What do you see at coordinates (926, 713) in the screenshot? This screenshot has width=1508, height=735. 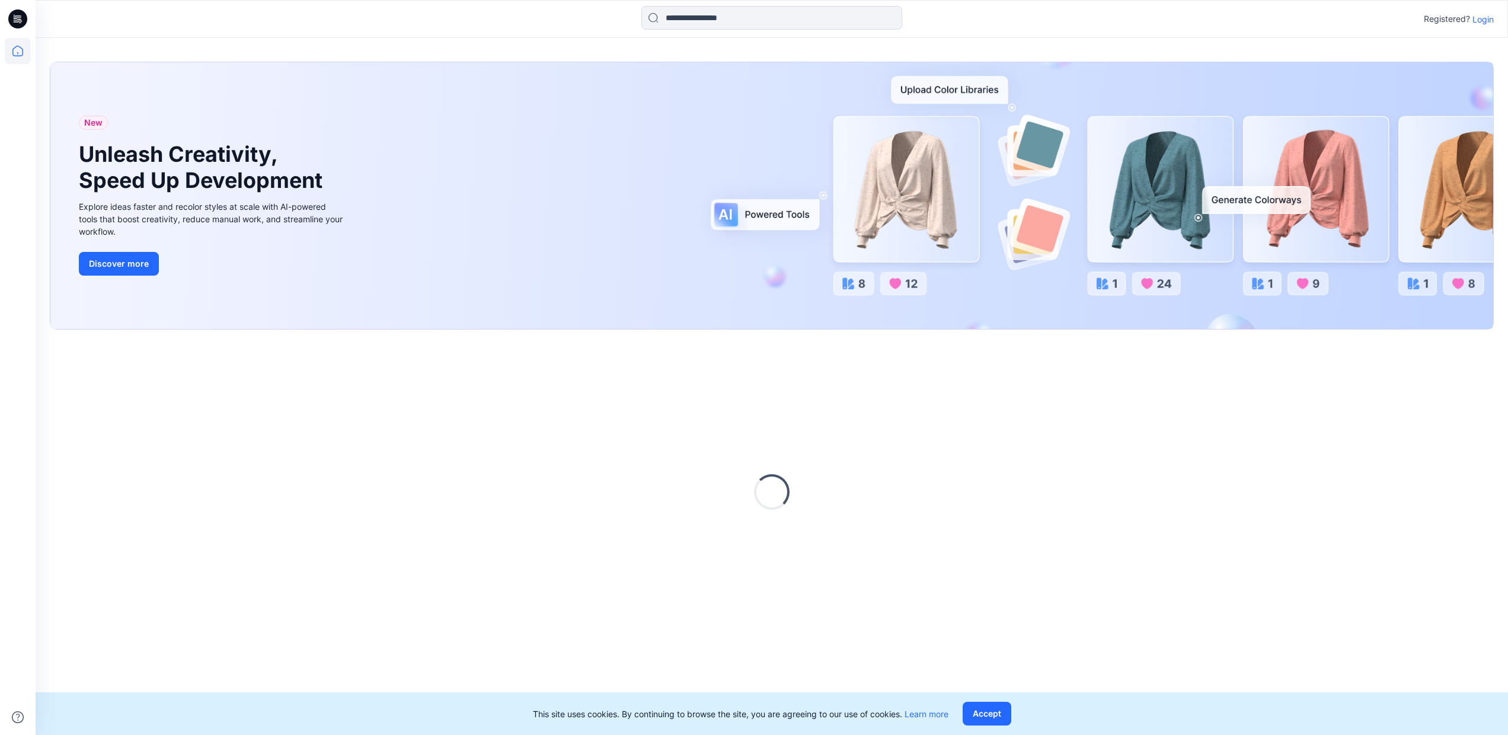 I see `a: Learn more` at bounding box center [926, 713].